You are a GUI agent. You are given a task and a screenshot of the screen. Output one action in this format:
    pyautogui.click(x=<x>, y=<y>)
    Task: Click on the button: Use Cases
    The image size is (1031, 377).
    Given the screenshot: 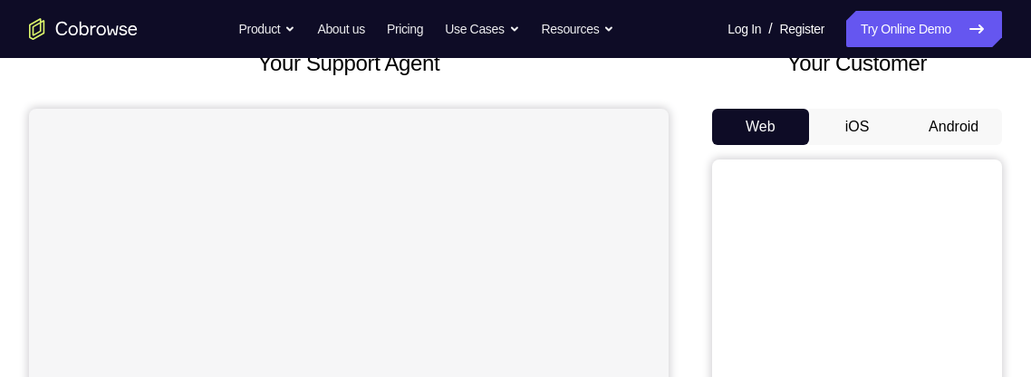 What is the action you would take?
    pyautogui.click(x=482, y=29)
    